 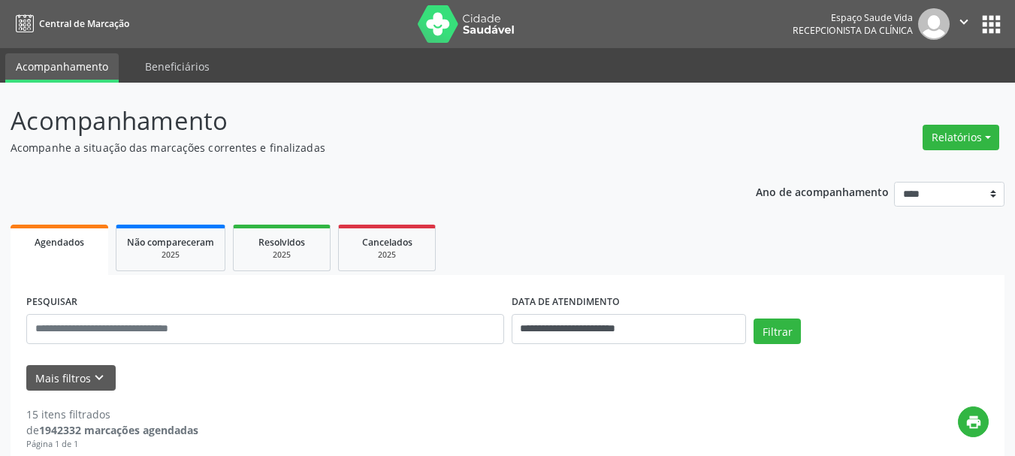 What do you see at coordinates (112, 444) in the screenshot?
I see `div: Página 1 de 1` at bounding box center [112, 444].